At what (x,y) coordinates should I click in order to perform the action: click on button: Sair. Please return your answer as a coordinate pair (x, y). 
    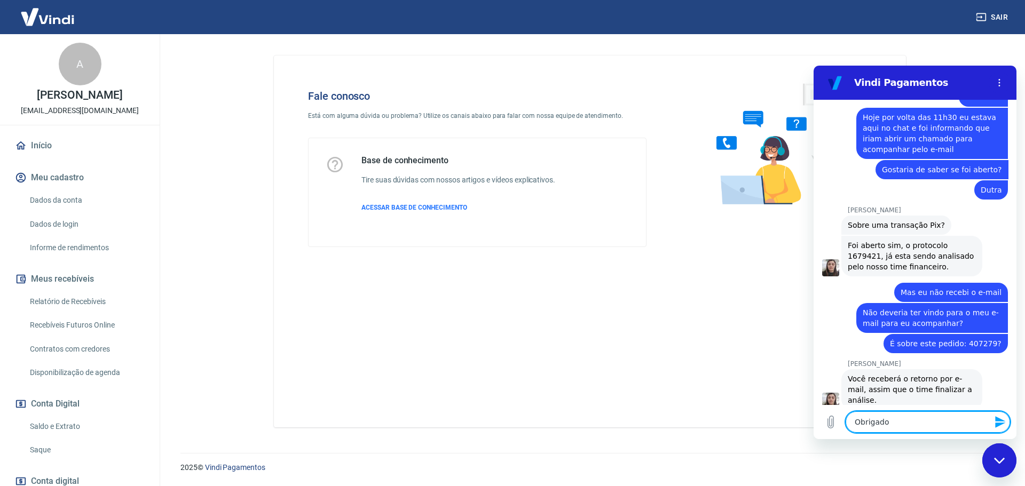
    Looking at the image, I should click on (993, 17).